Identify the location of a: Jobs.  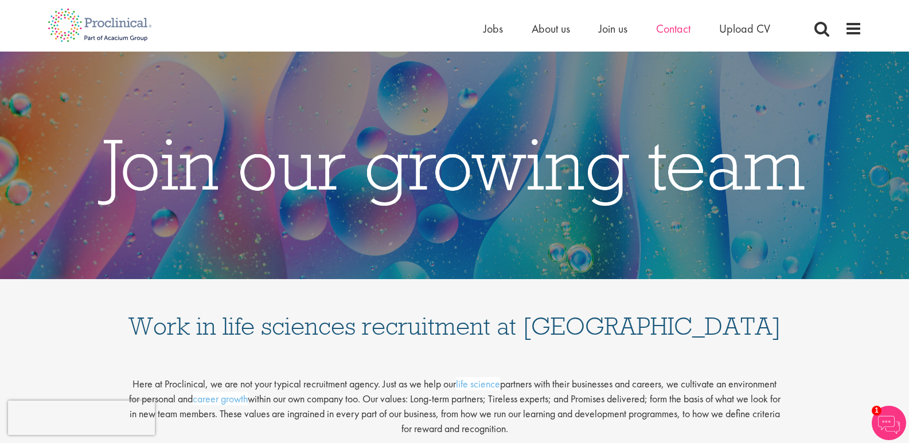
(493, 29).